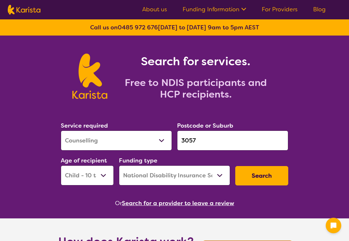 The image size is (349, 241). I want to click on a: 0485 972 676, so click(138, 27).